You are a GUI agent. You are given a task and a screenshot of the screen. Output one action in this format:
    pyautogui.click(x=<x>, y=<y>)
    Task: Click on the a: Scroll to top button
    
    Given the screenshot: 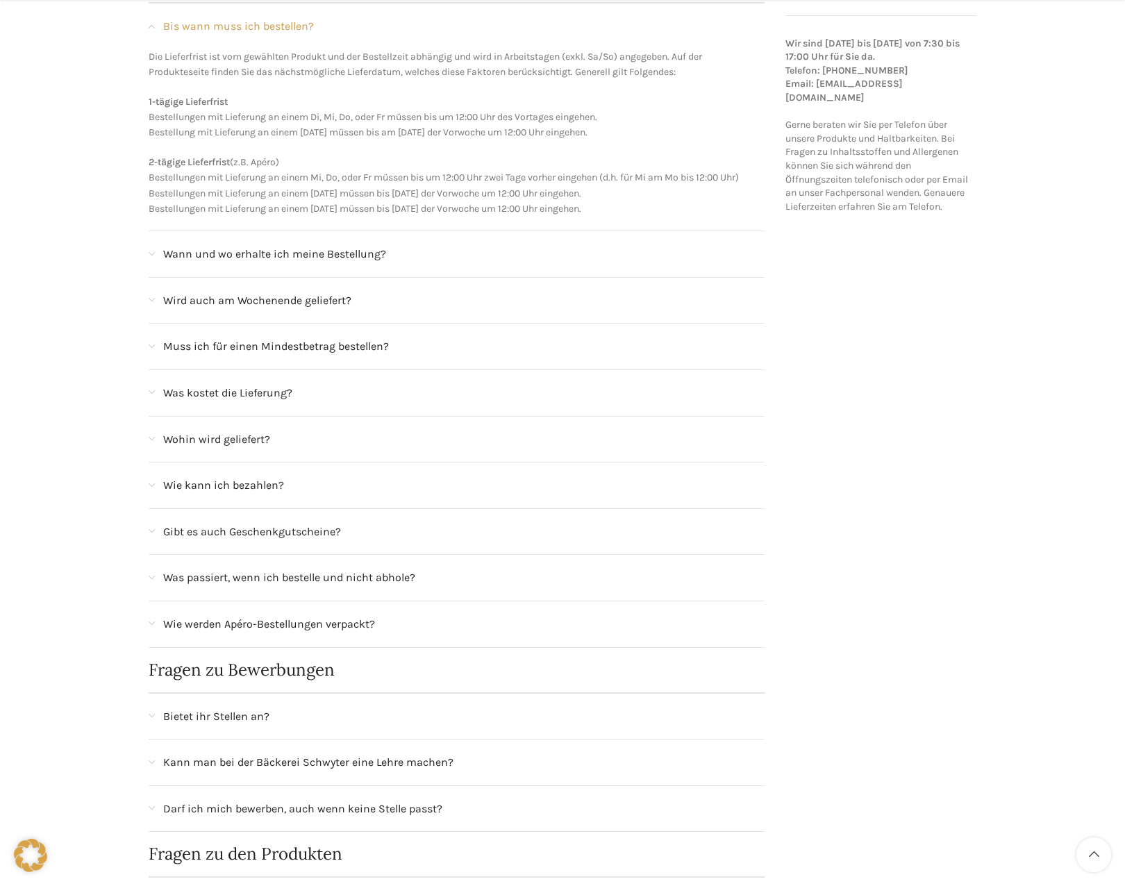 What is the action you would take?
    pyautogui.click(x=1094, y=855)
    